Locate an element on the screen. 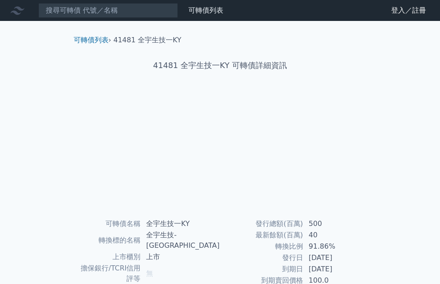 The image size is (440, 284). td: 發行日 is located at coordinates (261, 258).